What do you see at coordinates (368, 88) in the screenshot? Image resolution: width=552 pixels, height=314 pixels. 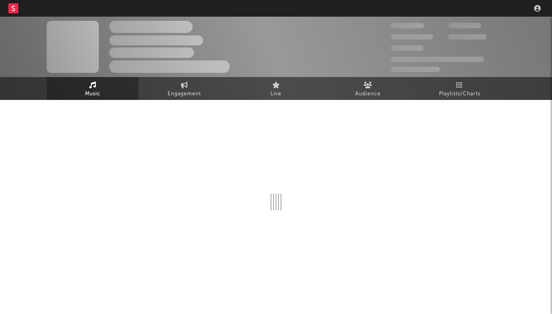 I see `a: Audience` at bounding box center [368, 88].